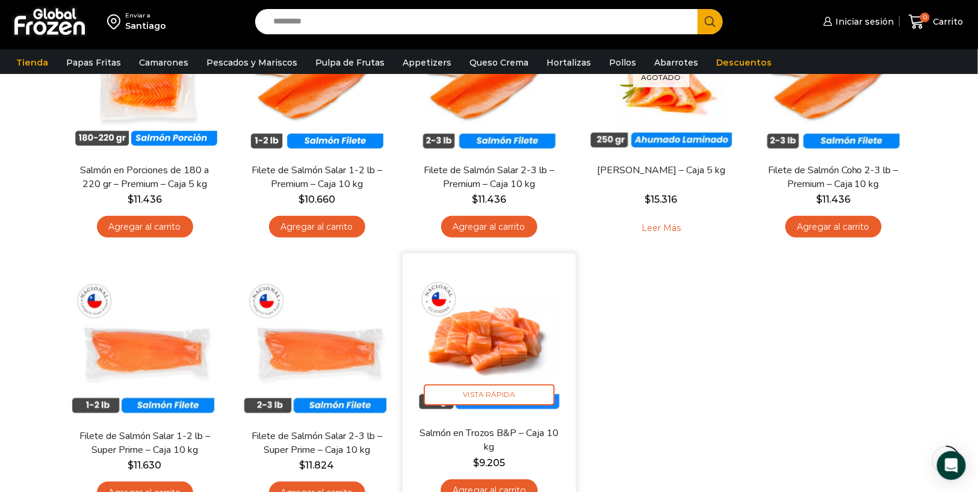  What do you see at coordinates (622, 63) in the screenshot?
I see `a: Pollos` at bounding box center [622, 63].